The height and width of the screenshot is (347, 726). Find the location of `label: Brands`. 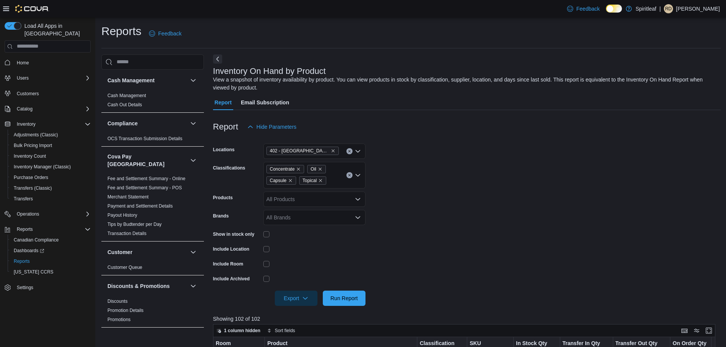

label: Brands is located at coordinates (221, 216).